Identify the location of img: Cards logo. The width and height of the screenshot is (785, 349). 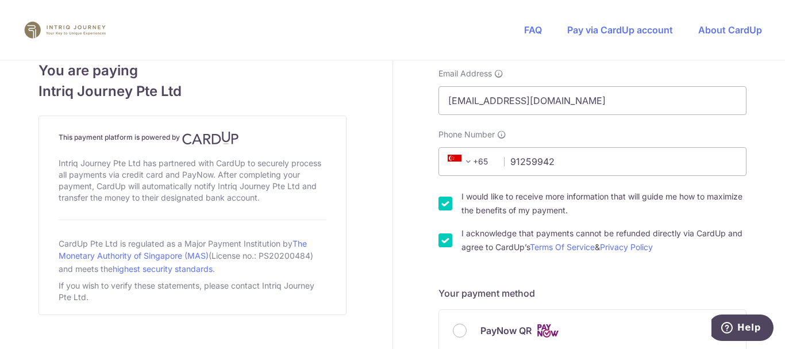
(547, 330).